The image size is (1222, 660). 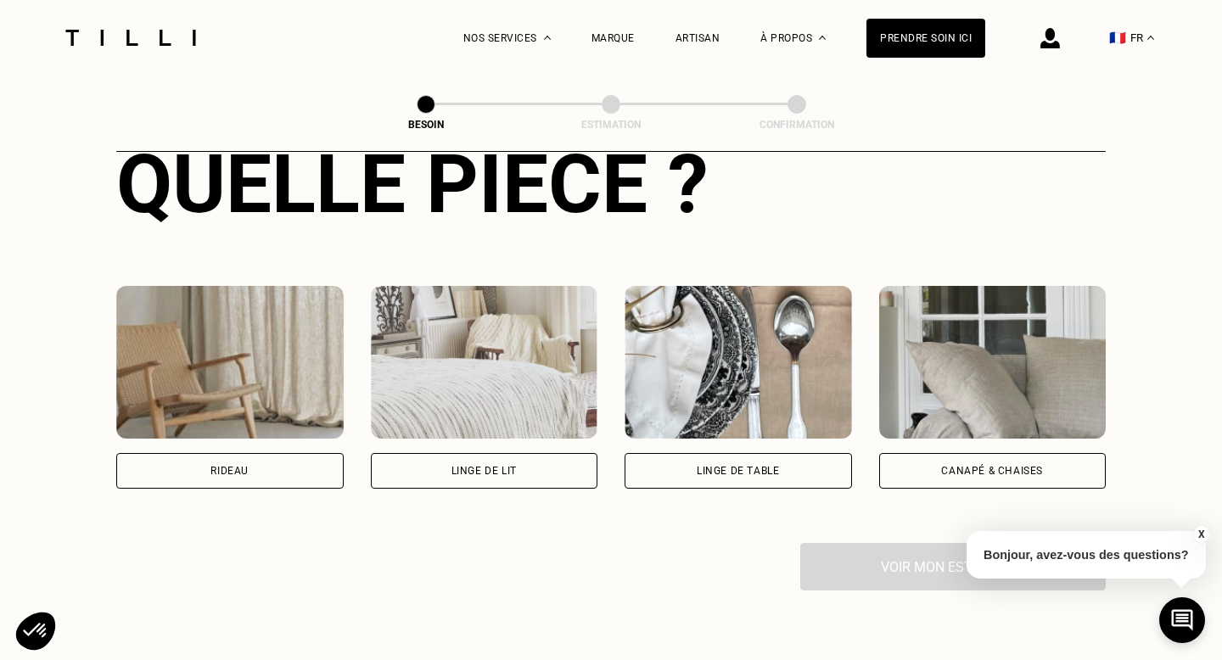 What do you see at coordinates (612, 38) in the screenshot?
I see `a: Marque` at bounding box center [612, 38].